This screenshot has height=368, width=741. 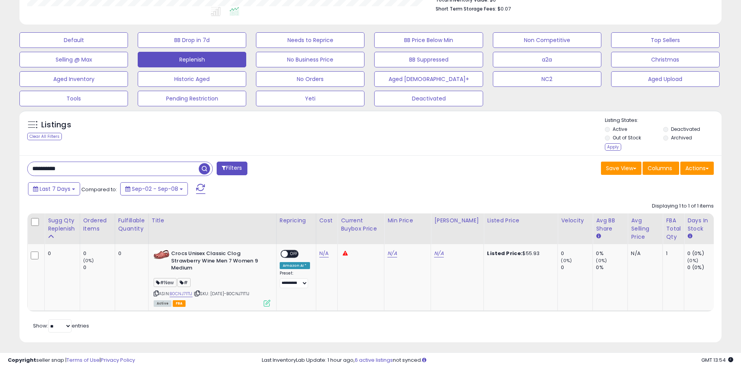 What do you see at coordinates (497, 360) in the screenshot?
I see `div: Last InventoryLab Update: 1 hour ago, not synced.` at bounding box center [497, 360].